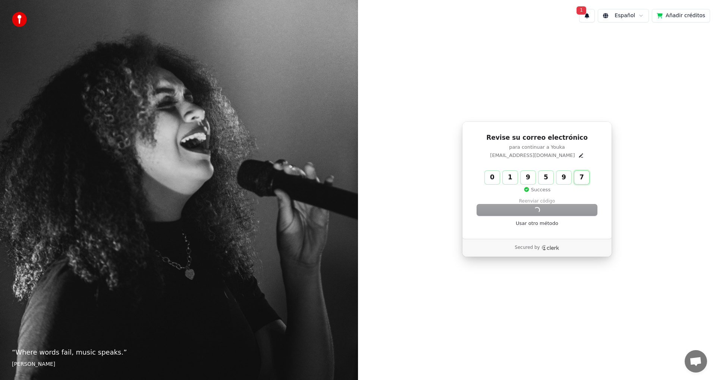 The width and height of the screenshot is (716, 380). Describe the element at coordinates (582, 10) in the screenshot. I see `span: 1` at that location.